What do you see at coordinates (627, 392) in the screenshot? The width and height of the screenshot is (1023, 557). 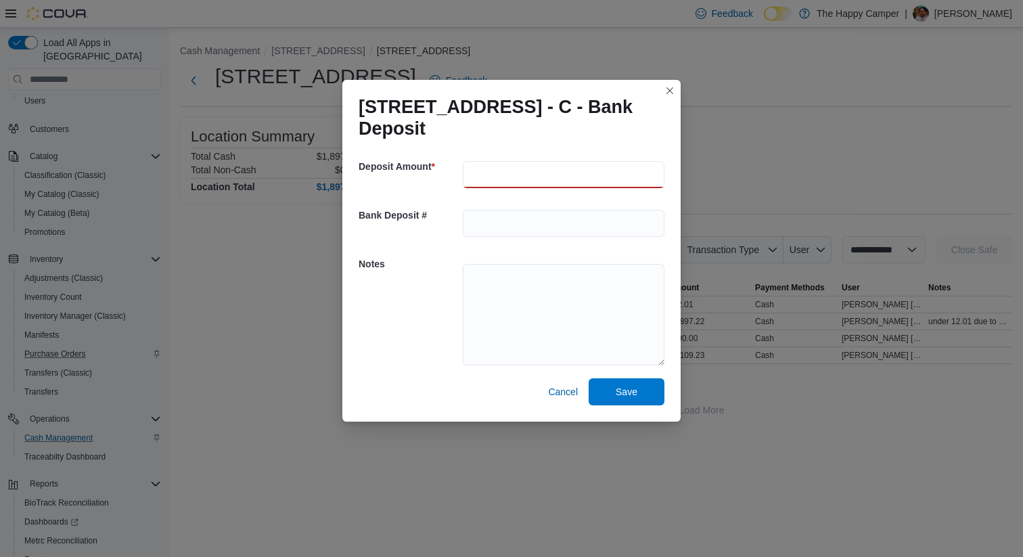 I see `span: Save` at bounding box center [627, 392].